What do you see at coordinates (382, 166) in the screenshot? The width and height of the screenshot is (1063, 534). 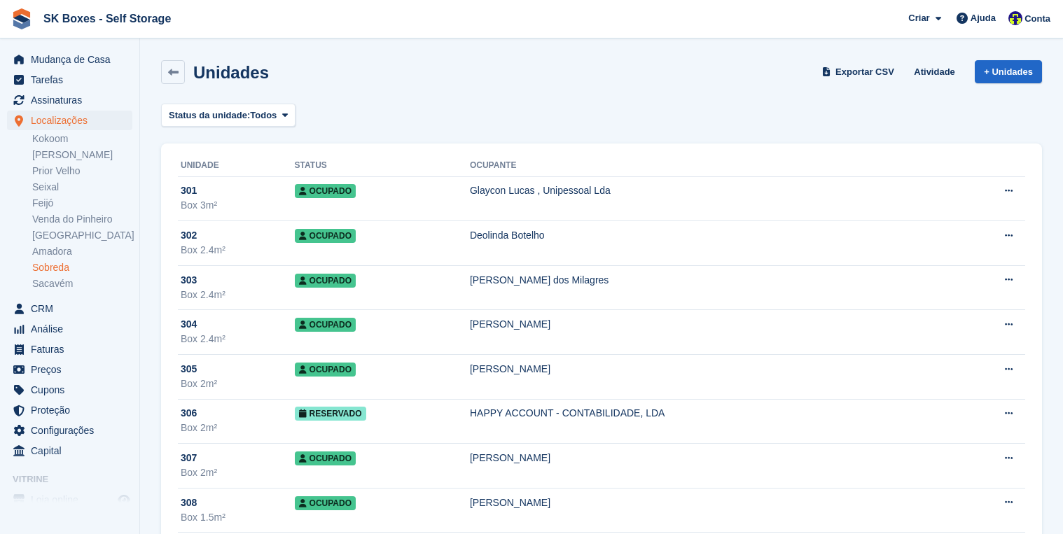 I see `th: Status` at bounding box center [382, 166].